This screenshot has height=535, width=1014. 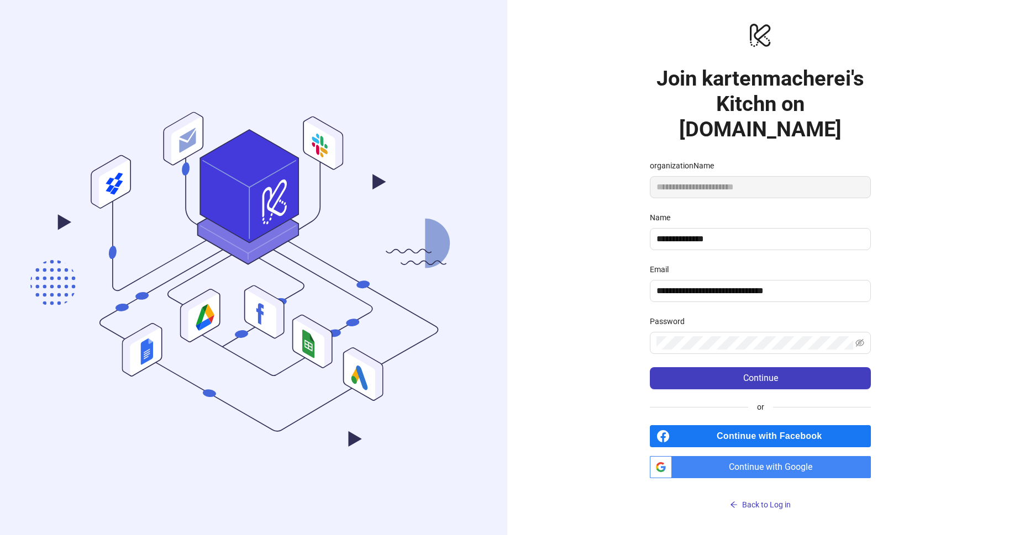 I want to click on span: eye-invisible, so click(x=860, y=343).